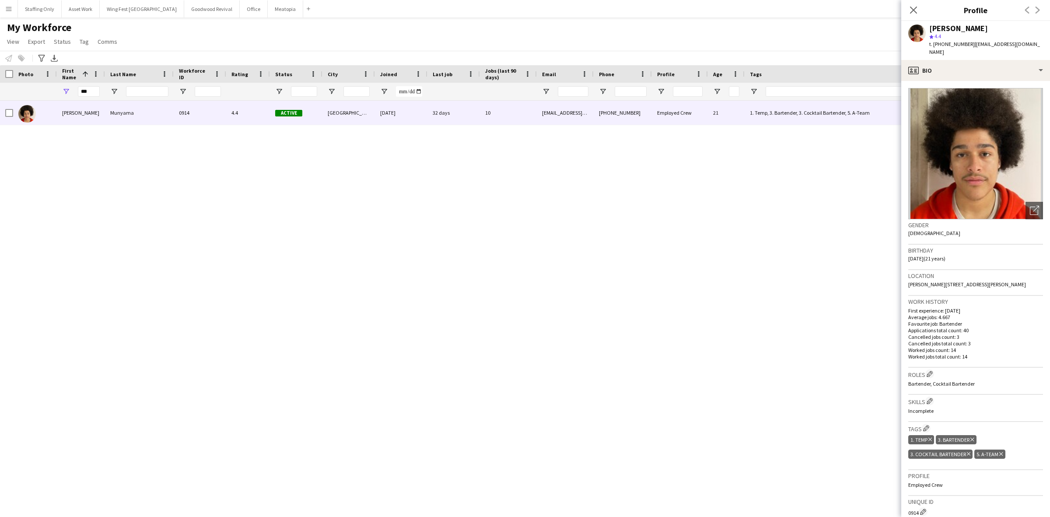 The height and width of the screenshot is (517, 1050). What do you see at coordinates (940, 454) in the screenshot?
I see `div: 3. Cocktail Bartender` at bounding box center [940, 454].